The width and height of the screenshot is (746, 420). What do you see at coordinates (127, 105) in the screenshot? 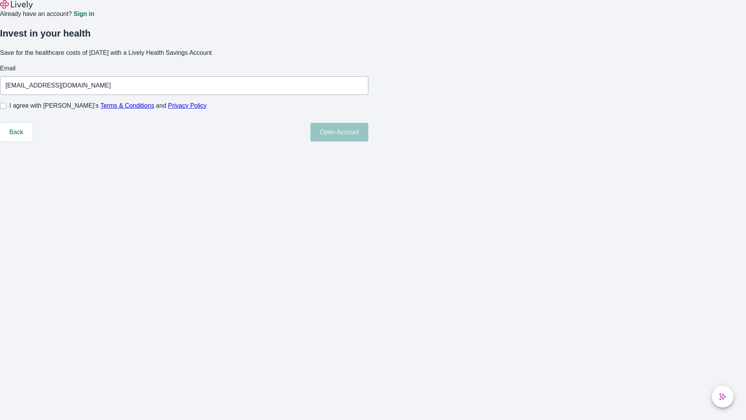
I see `a: Terms & Conditions` at bounding box center [127, 105].